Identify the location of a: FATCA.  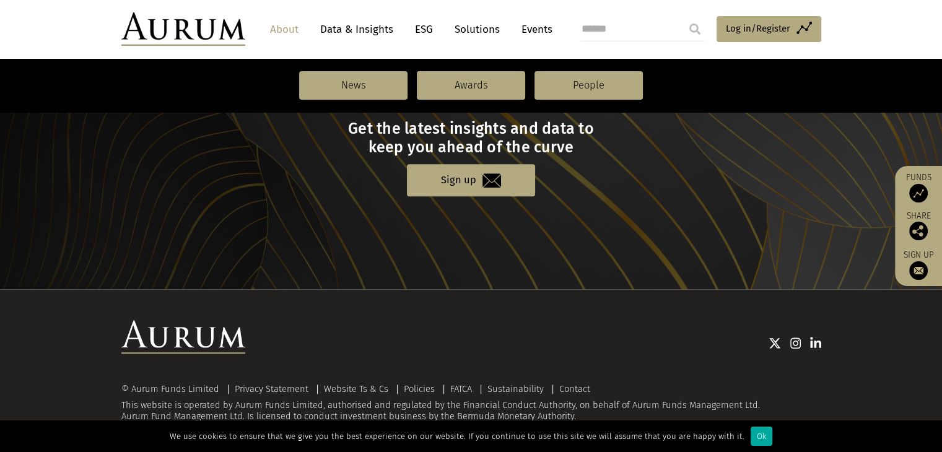
(461, 389).